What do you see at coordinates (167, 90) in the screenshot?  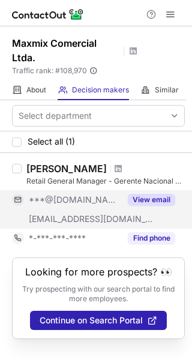 I see `span: Similar` at bounding box center [167, 90].